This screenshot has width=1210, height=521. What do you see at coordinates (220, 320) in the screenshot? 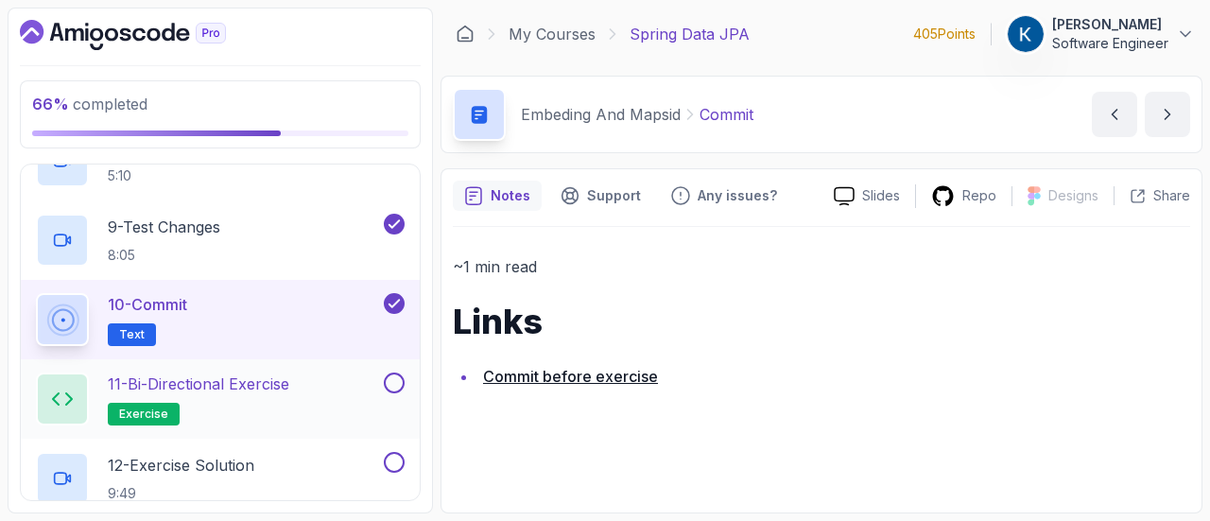
I see `button: 10-CommitText` at bounding box center [220, 320].